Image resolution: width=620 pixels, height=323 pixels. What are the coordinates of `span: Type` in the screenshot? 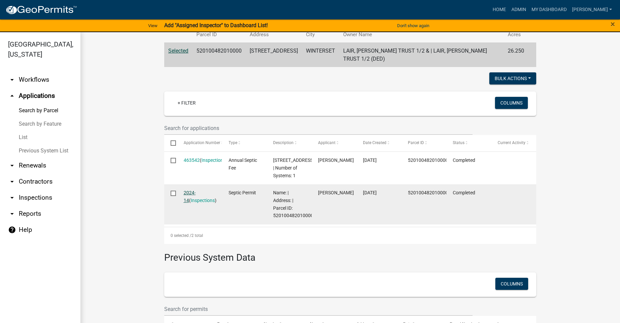 It's located at (233, 143).